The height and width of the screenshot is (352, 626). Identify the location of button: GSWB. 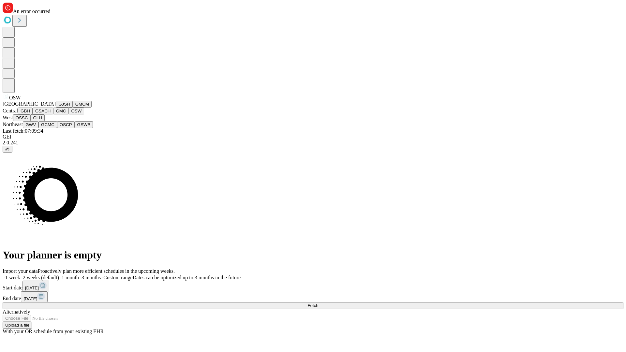
(84, 125).